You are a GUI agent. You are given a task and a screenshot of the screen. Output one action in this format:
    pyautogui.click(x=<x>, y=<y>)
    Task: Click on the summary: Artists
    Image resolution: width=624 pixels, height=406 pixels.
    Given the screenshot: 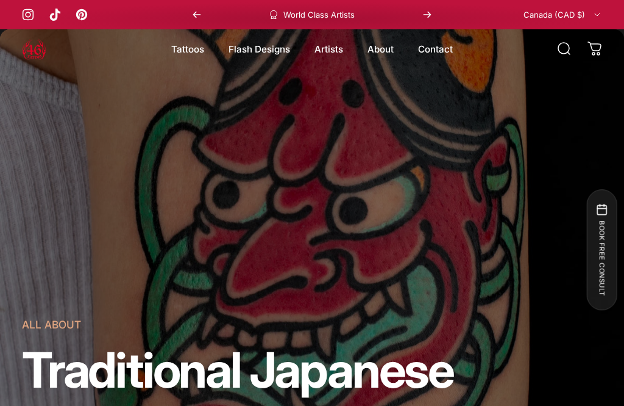 What is the action you would take?
    pyautogui.click(x=329, y=49)
    